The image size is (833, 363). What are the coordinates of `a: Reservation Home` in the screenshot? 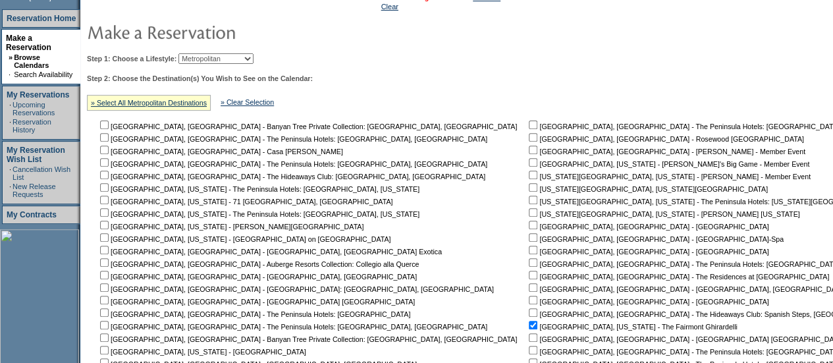 It's located at (41, 18).